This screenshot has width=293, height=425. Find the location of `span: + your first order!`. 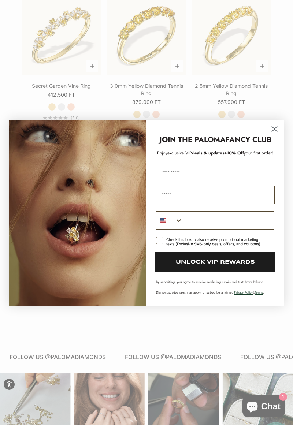

span: + your first order! is located at coordinates (248, 153).